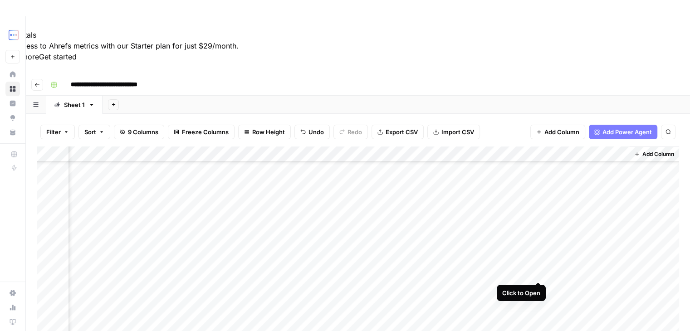  What do you see at coordinates (94, 132) in the screenshot?
I see `button: Sort` at bounding box center [94, 132].